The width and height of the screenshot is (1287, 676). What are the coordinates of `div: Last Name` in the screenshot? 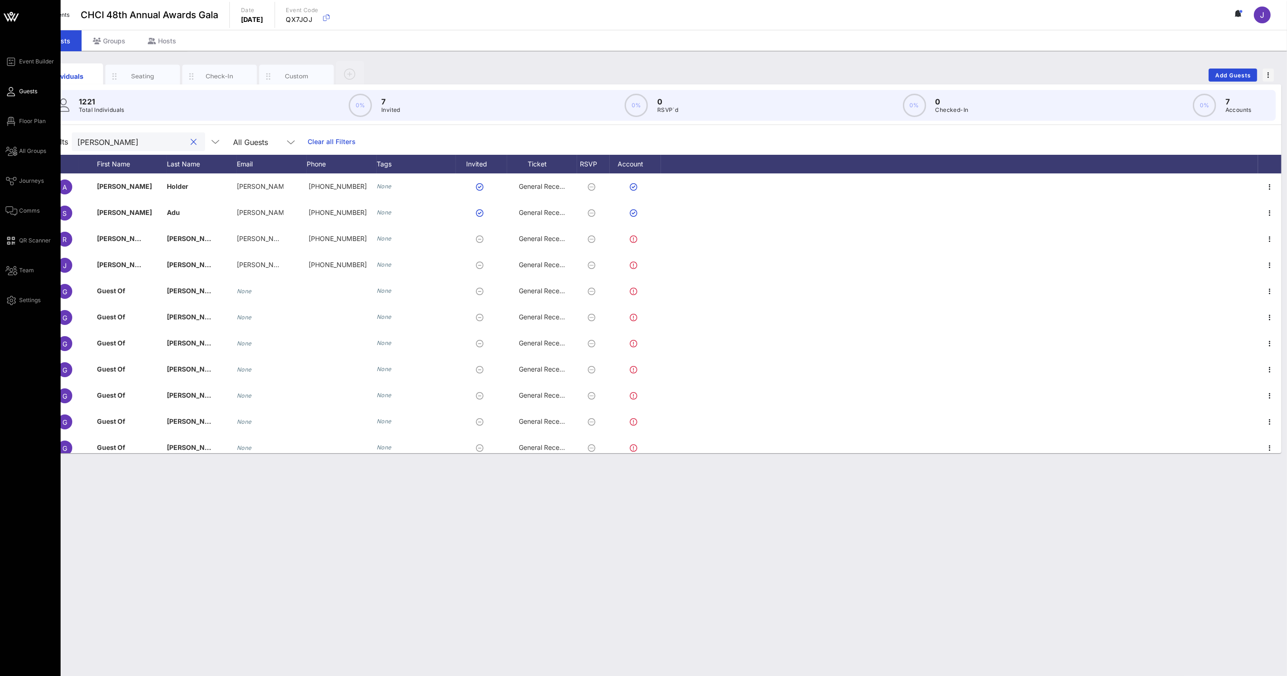 It's located at (202, 164).